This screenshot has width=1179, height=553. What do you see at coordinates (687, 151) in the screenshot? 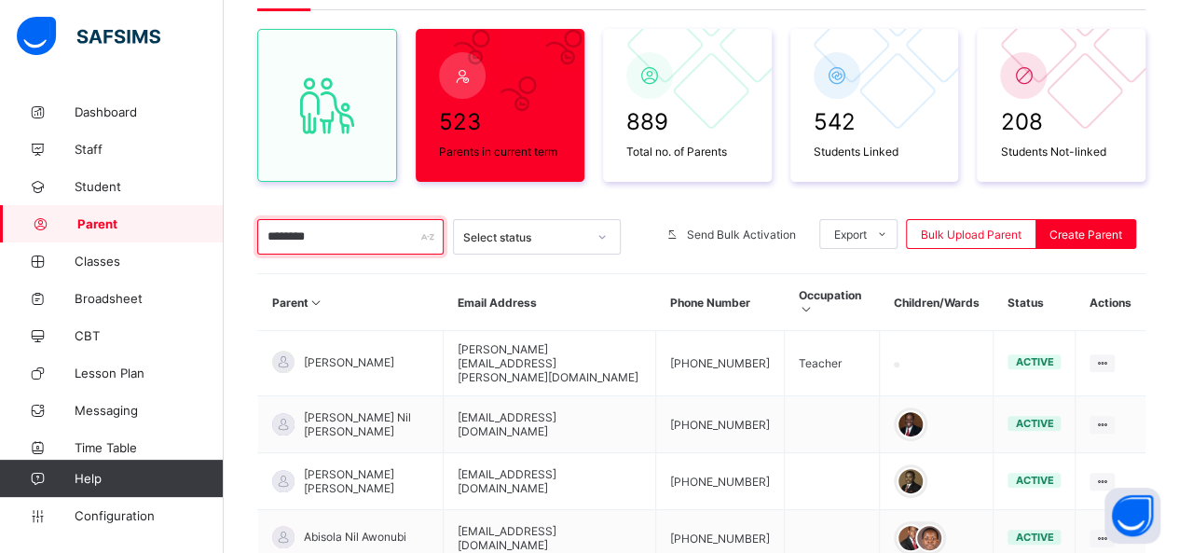
I see `span: Total no. of Parents` at bounding box center [687, 151].